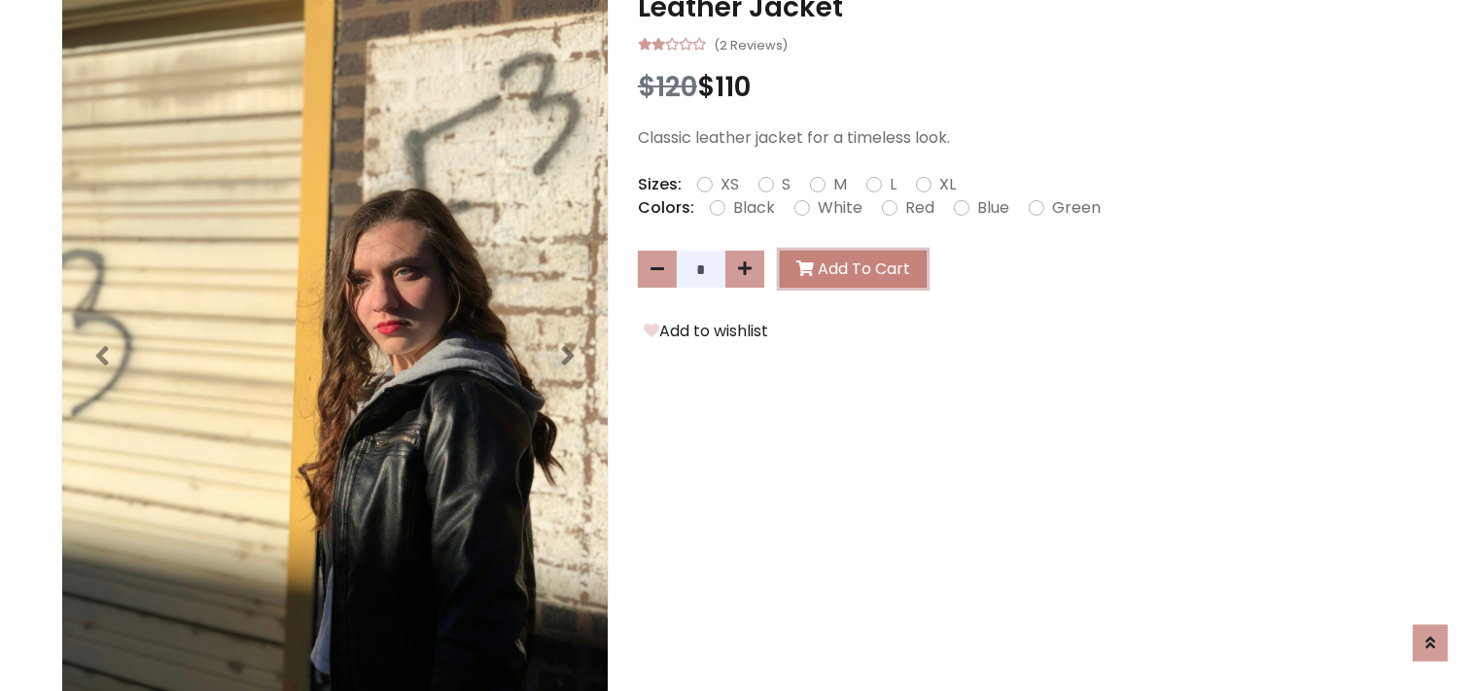 This screenshot has height=691, width=1477. I want to click on p: Classic leather jacket for a timeless look., so click(1027, 138).